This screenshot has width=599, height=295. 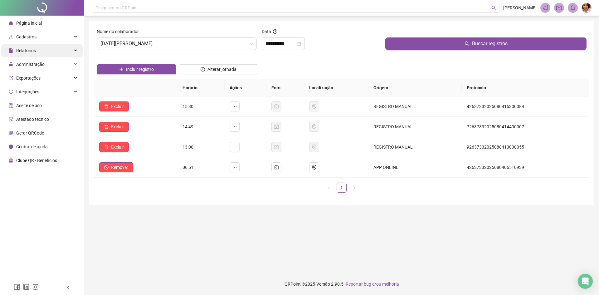 I want to click on span: Gerar QRCode, so click(x=30, y=133).